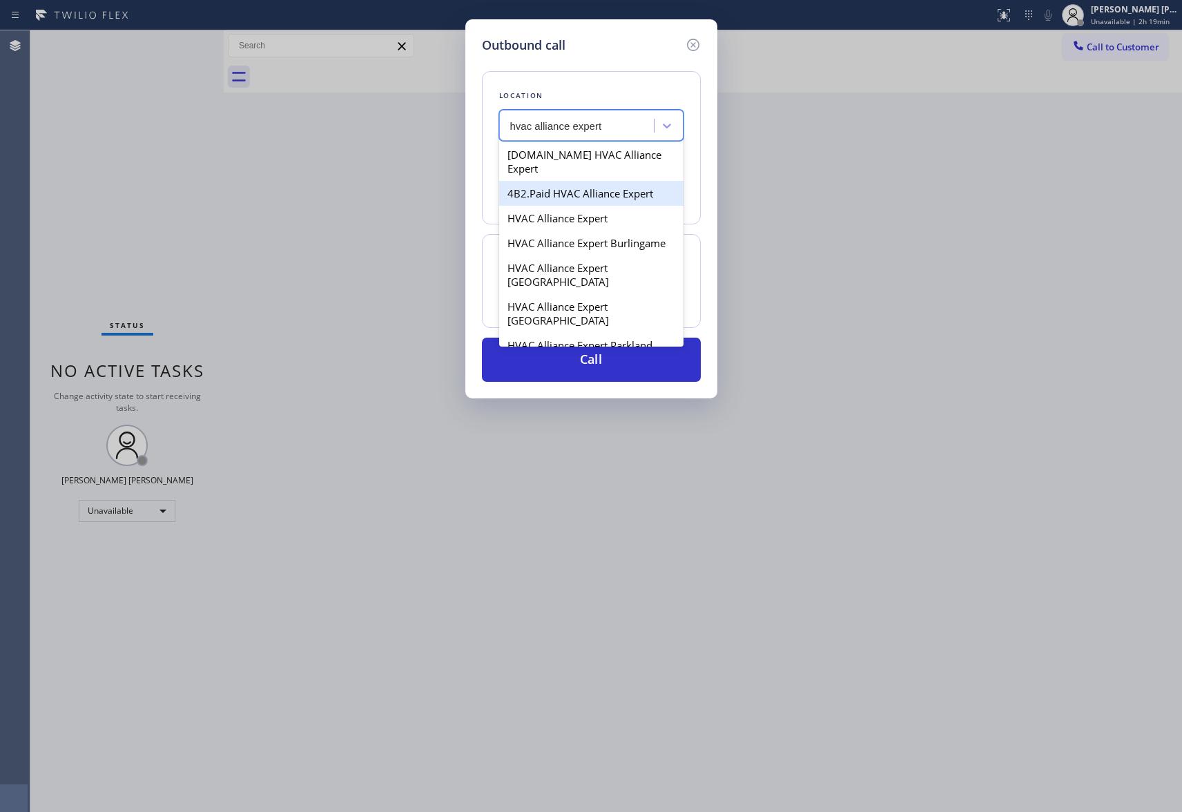 The image size is (1182, 812). What do you see at coordinates (591, 345) in the screenshot?
I see `div: HVAC Alliance Expert Parkland` at bounding box center [591, 345].